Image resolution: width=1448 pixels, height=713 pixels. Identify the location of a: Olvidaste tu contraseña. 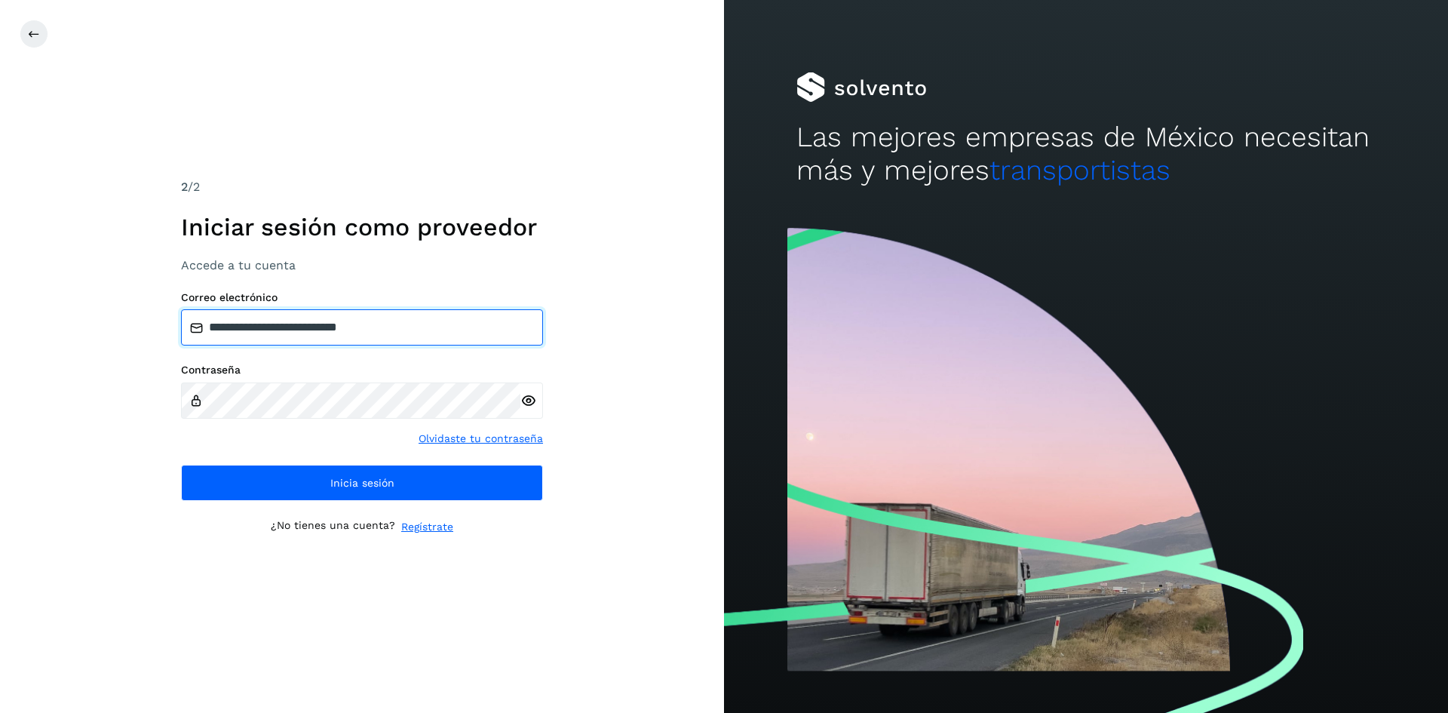
(480, 438).